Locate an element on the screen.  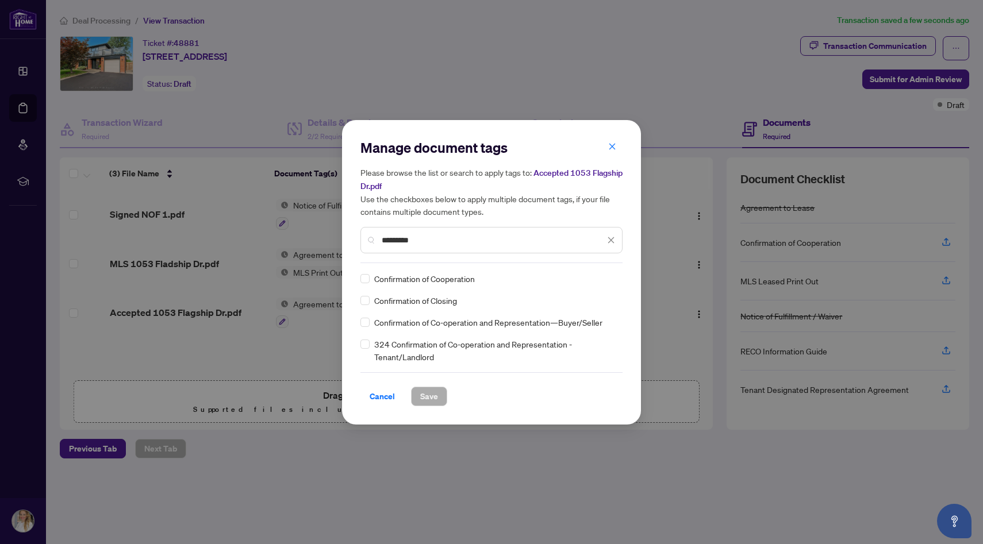
span: Confirmation of Closing is located at coordinates (416, 301).